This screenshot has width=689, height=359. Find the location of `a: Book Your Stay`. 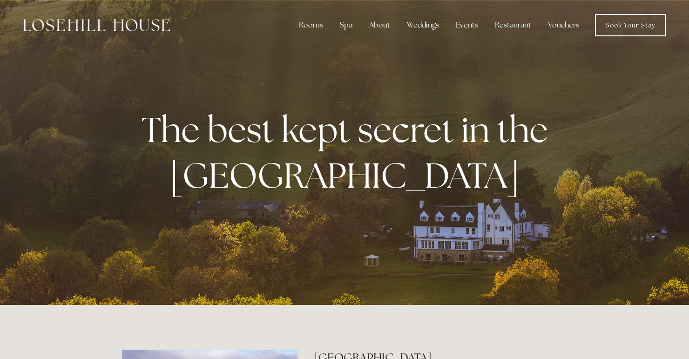

a: Book Your Stay is located at coordinates (630, 25).